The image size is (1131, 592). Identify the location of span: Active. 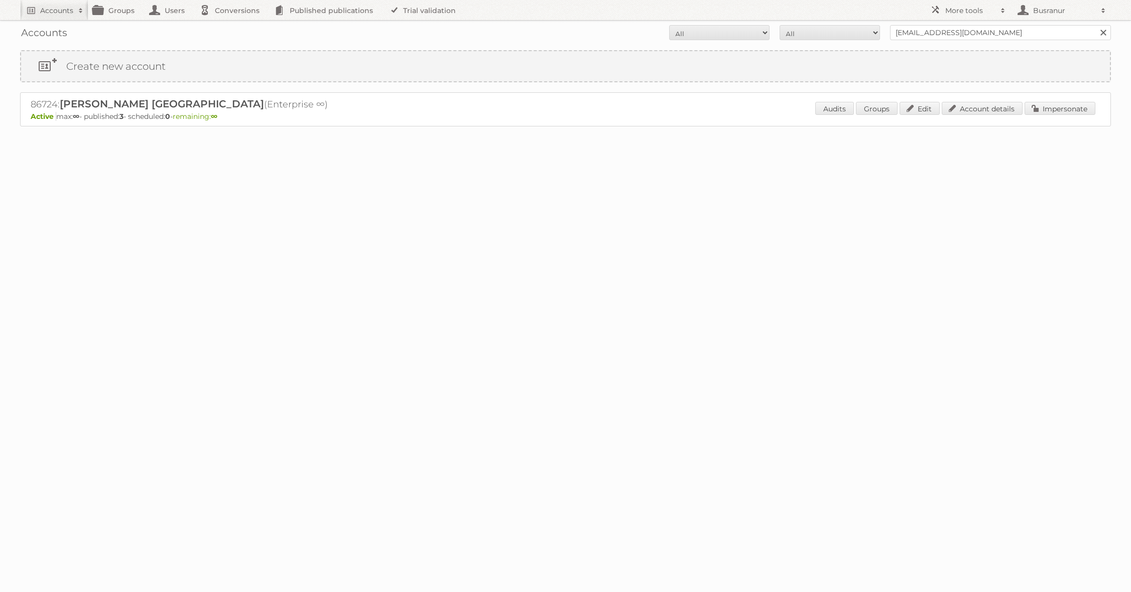
(43, 116).